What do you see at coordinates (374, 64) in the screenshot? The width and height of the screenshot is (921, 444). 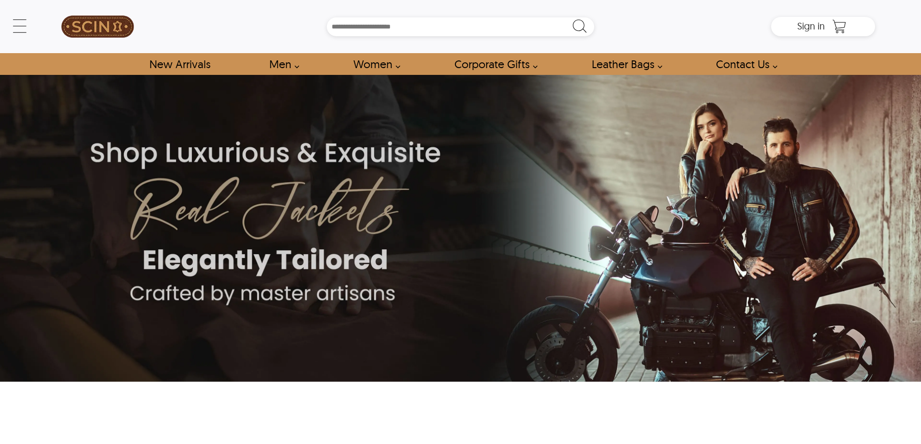 I see `a: Shop Women Leather Jackets` at bounding box center [374, 64].